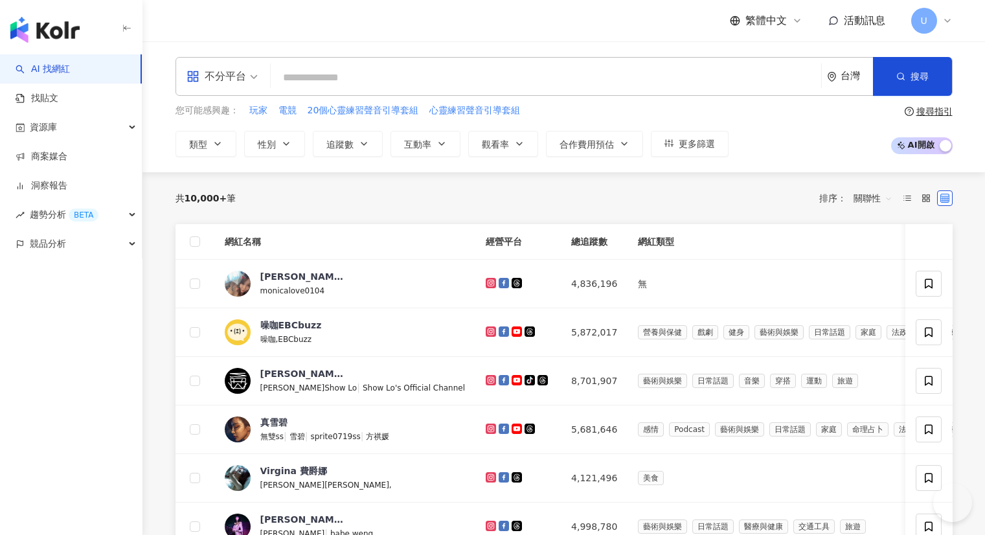 The height and width of the screenshot is (535, 985). What do you see at coordinates (216, 76) in the screenshot?
I see `div: 不分平台` at bounding box center [216, 76].